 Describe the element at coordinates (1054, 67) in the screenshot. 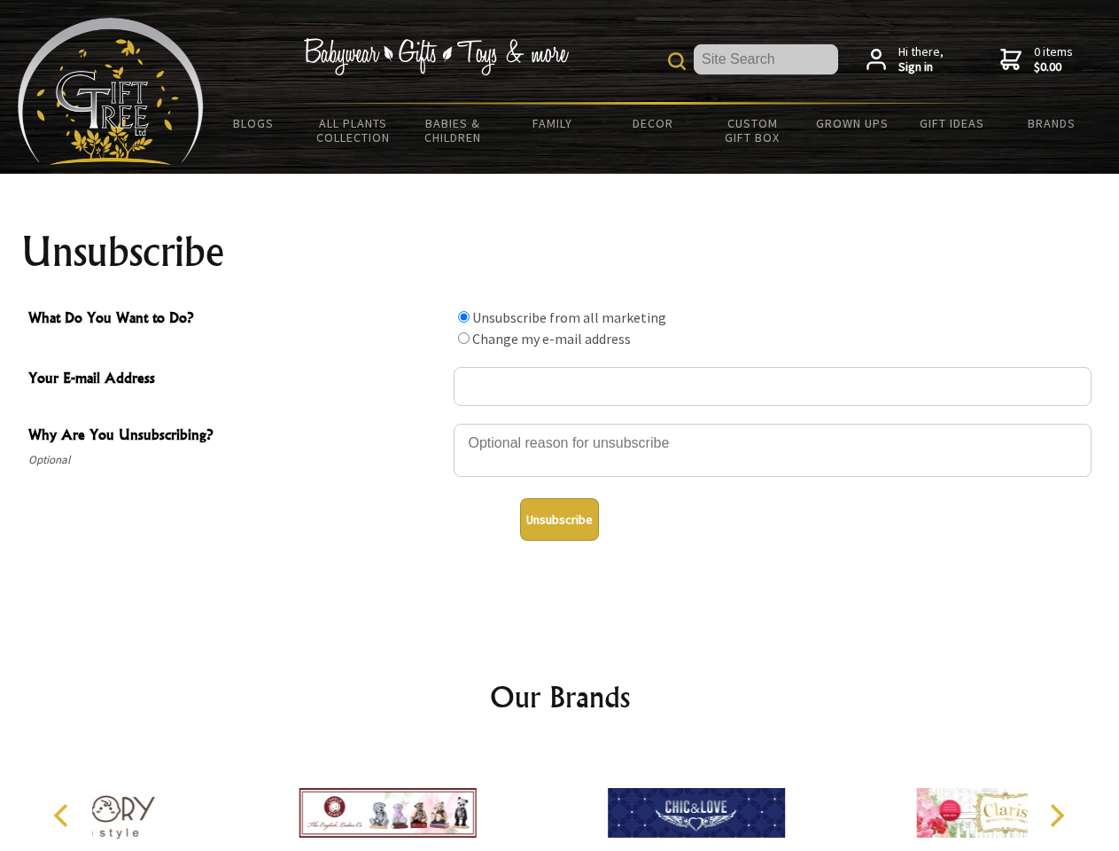

I see `strong: $0.00` at that location.